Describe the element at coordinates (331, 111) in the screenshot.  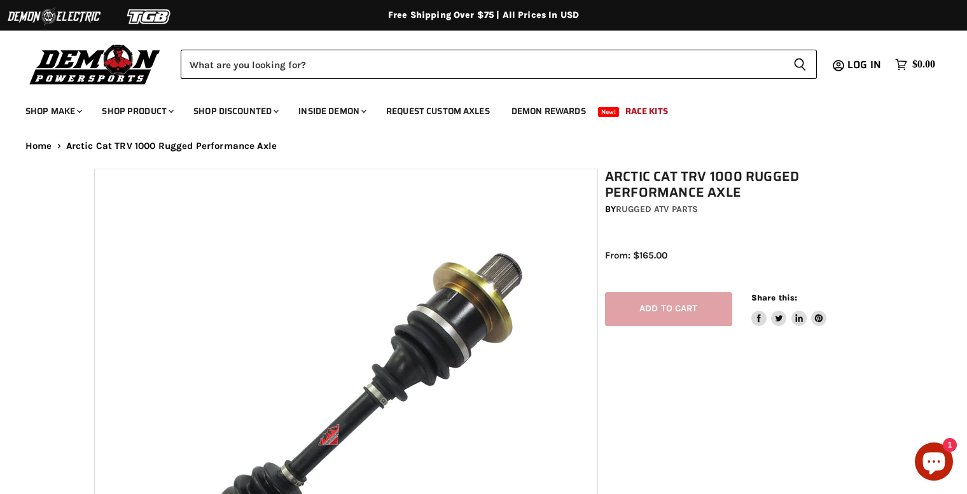
I see `a: Inside Demon` at that location.